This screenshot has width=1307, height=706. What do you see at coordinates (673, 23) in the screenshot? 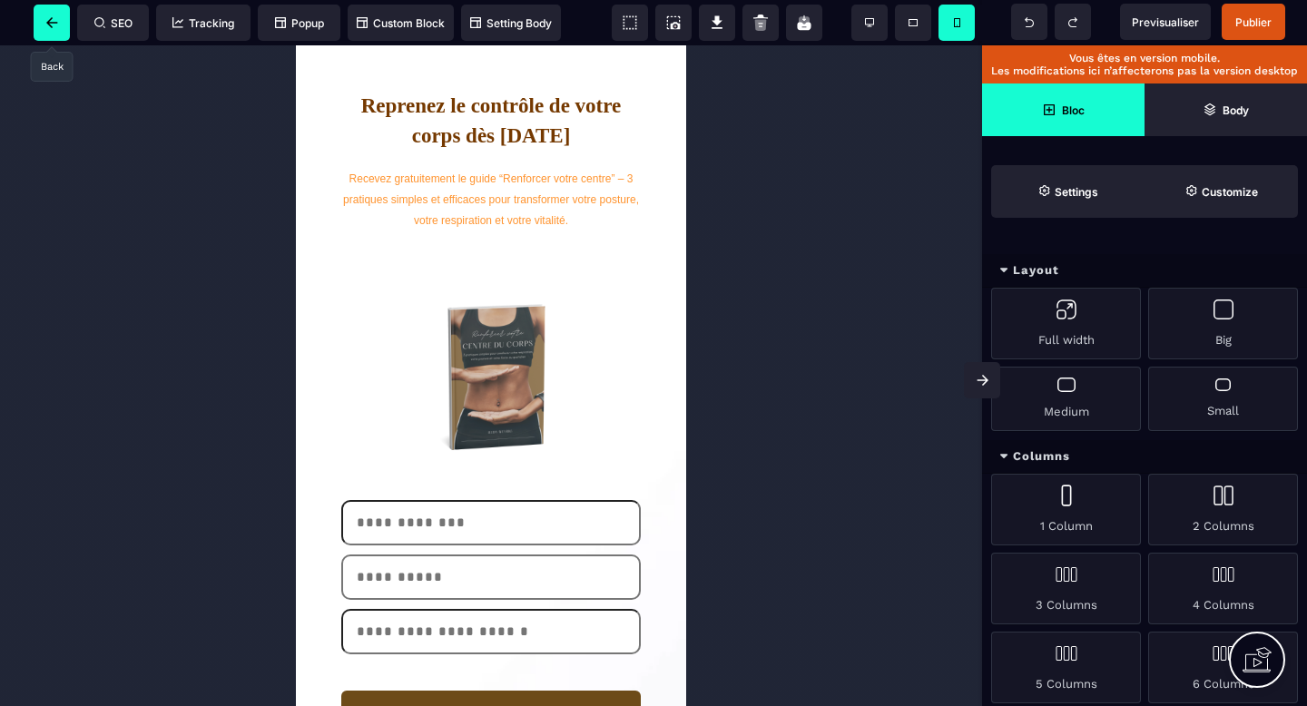
I see `span: Screenshot` at bounding box center [673, 23].